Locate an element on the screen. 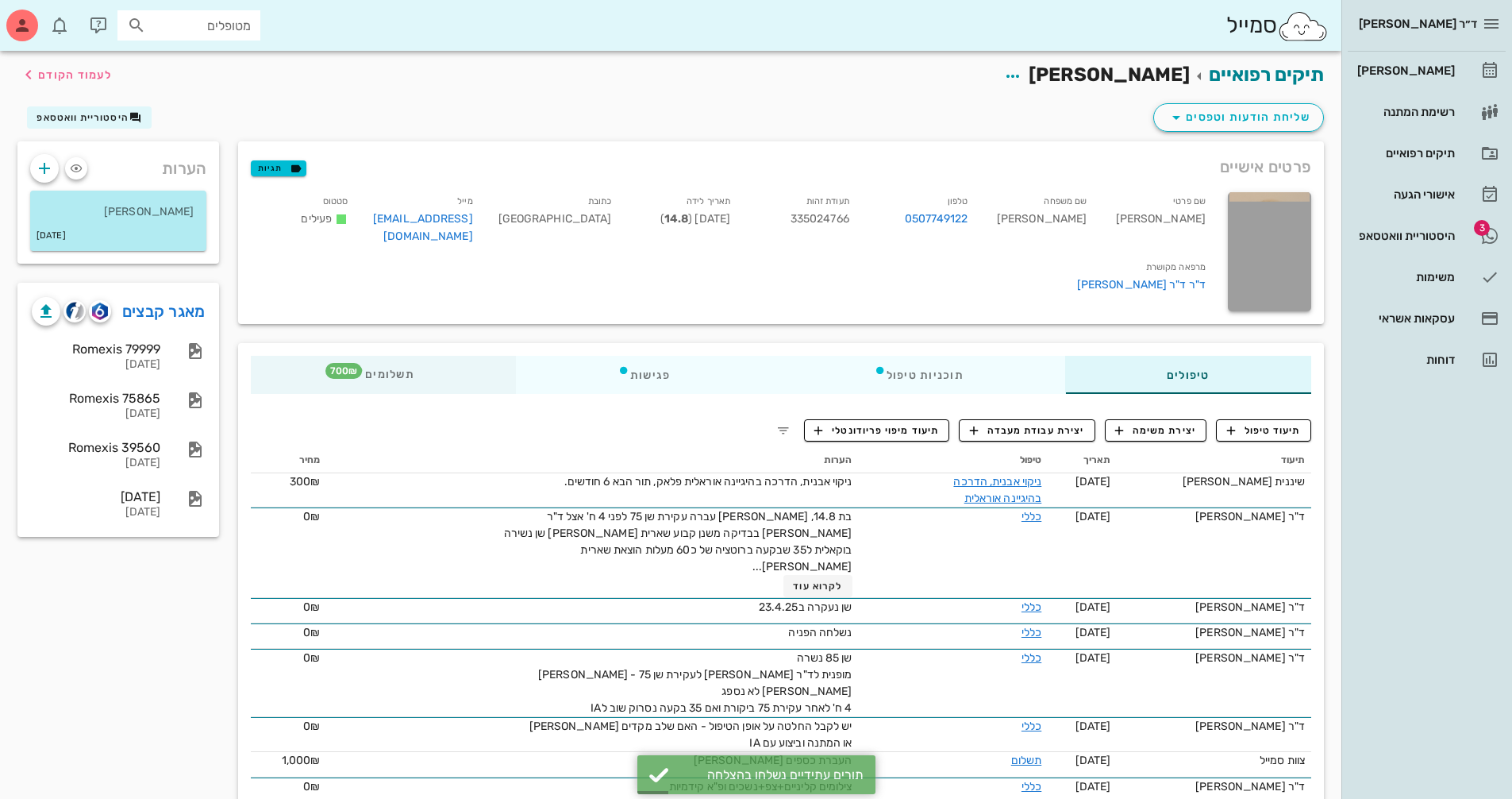 This screenshot has height=799, width=1512. button: תגיות is located at coordinates (279, 168).